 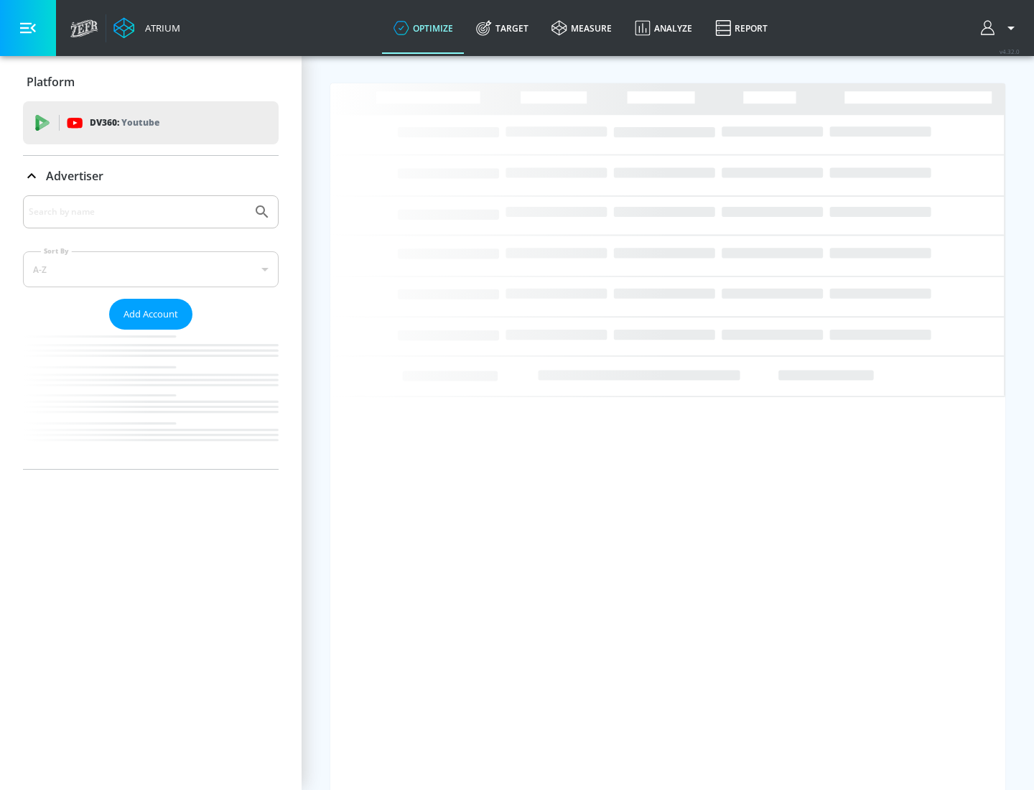 What do you see at coordinates (151, 82) in the screenshot?
I see `div: Platform` at bounding box center [151, 82].